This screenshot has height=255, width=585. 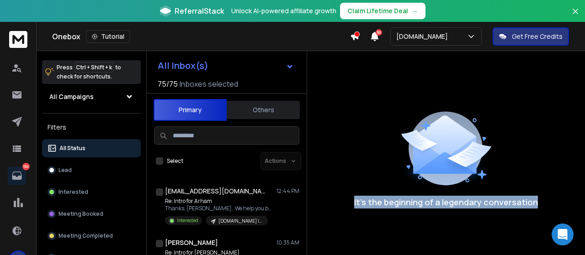 I want to click on p: Press to check for shortcuts., so click(x=89, y=72).